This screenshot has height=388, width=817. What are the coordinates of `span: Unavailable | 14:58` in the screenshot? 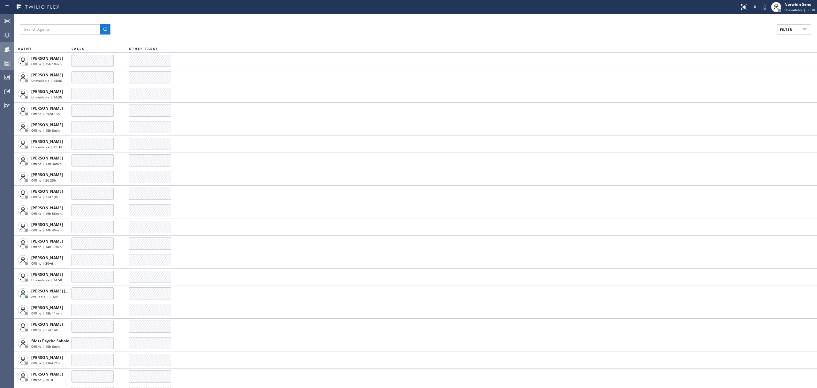 It's located at (47, 280).